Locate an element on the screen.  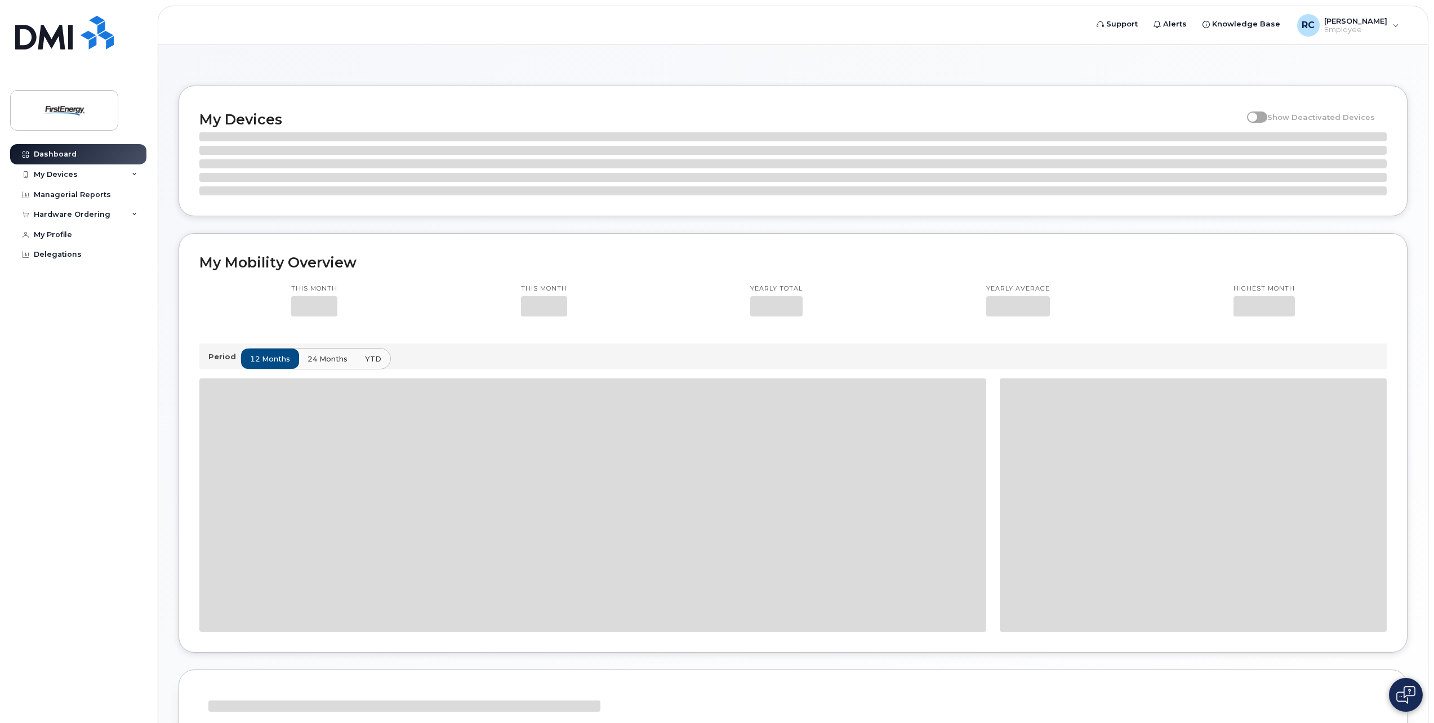
p: Yearly average is located at coordinates (1017, 289).